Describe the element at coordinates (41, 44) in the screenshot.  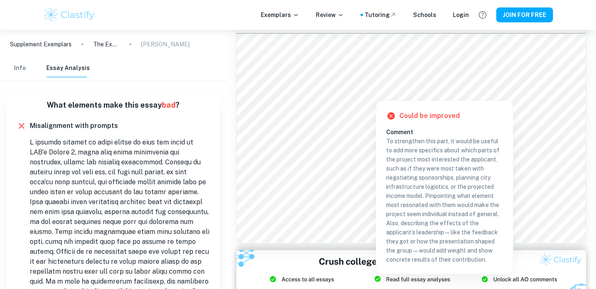
I see `a: Supplement Exemplars` at that location.